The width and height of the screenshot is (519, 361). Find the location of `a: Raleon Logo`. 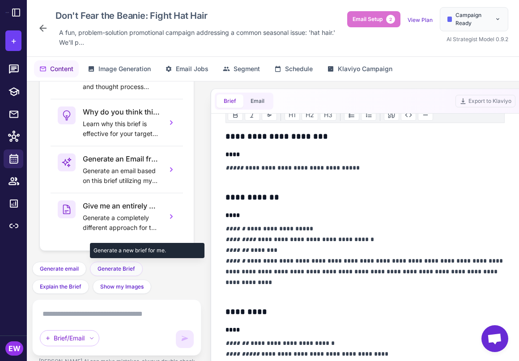

a: Raleon Logo is located at coordinates (7, 12).